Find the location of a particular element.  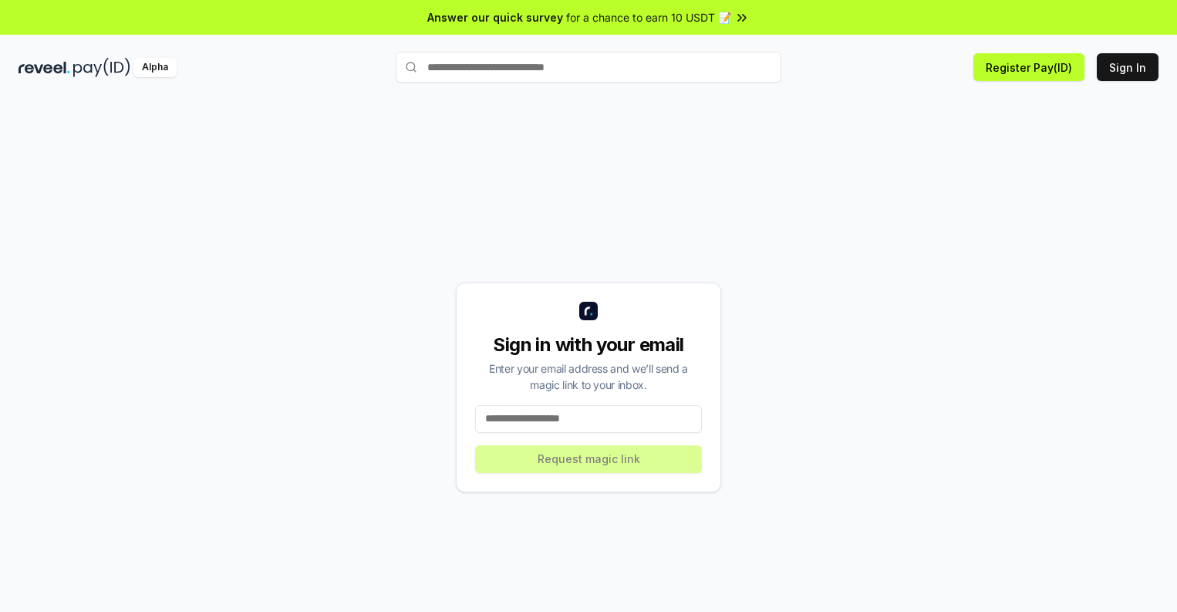

img: reveel_dark is located at coordinates (44, 67).